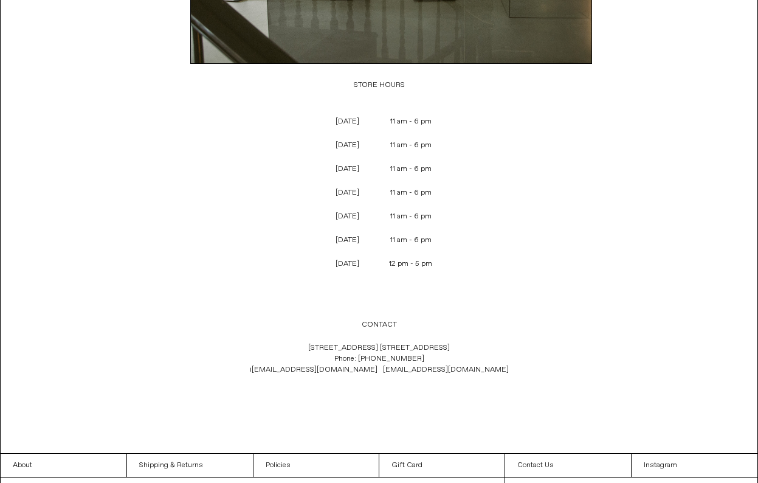 This screenshot has height=483, width=758. I want to click on p: 12 pm - 5 pm, so click(411, 264).